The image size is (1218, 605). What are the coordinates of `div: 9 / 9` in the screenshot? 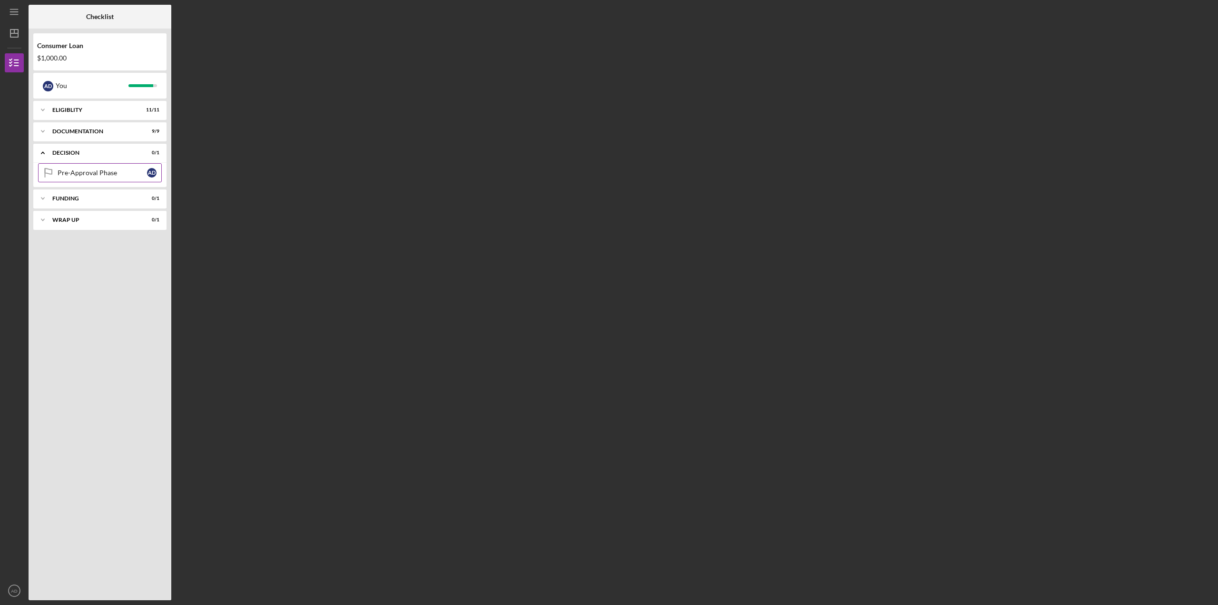 It's located at (151, 131).